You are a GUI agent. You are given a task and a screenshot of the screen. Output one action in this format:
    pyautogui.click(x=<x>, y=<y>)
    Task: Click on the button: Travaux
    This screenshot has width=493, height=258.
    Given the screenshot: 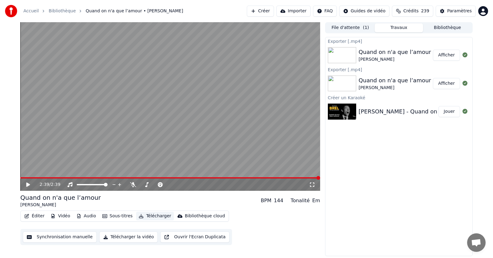 What is the action you would take?
    pyautogui.click(x=399, y=28)
    